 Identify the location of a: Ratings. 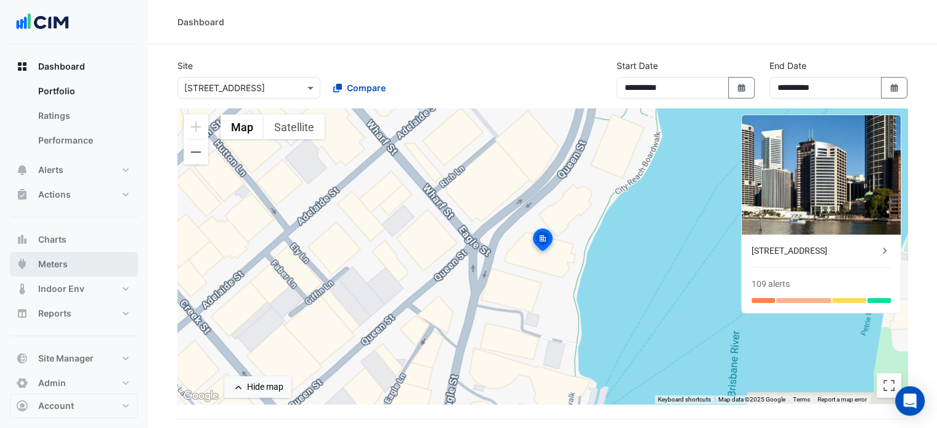
(83, 116).